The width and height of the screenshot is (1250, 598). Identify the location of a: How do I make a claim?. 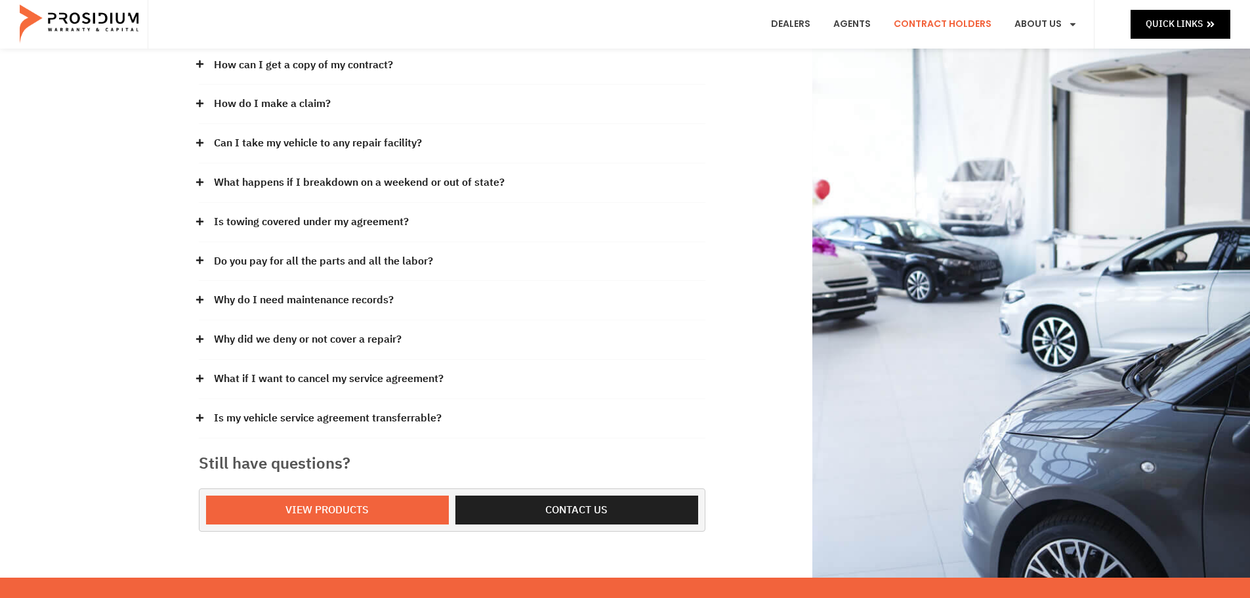
(272, 104).